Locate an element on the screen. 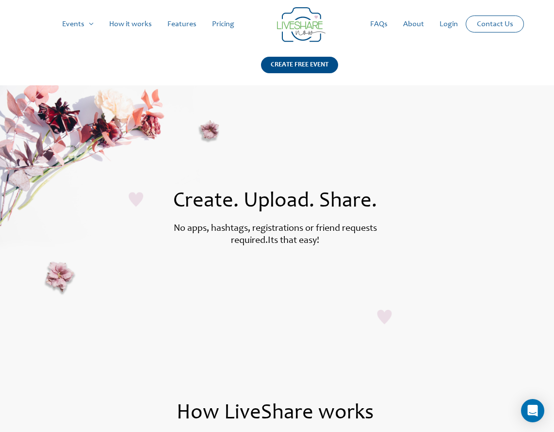 The width and height of the screenshot is (554, 432). a: CREATE FREE EVENT is located at coordinates (299, 71).